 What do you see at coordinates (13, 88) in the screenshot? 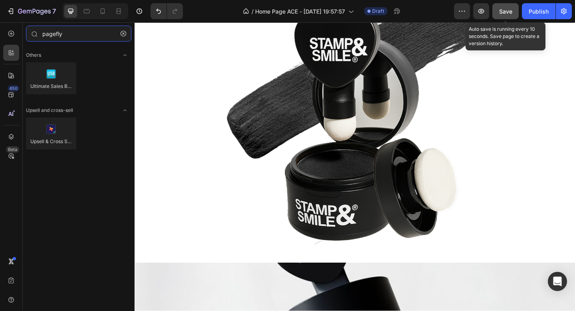
I see `div: 450` at bounding box center [13, 88].